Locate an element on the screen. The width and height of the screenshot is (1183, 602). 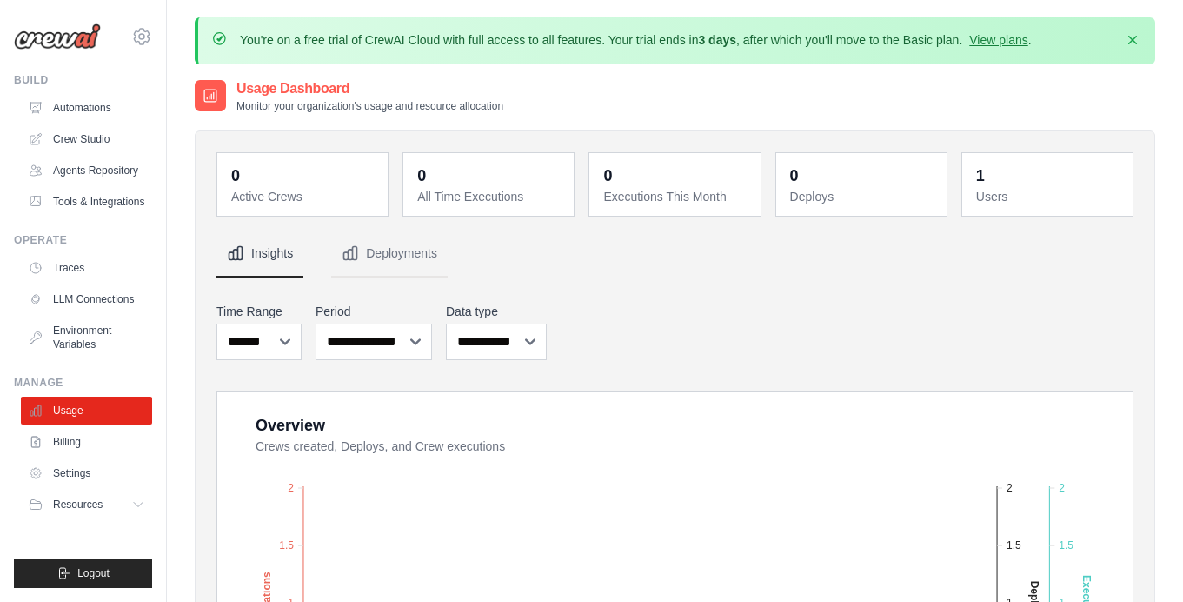
p: Monitor your organization's usage and resource allocation is located at coordinates (369, 106).